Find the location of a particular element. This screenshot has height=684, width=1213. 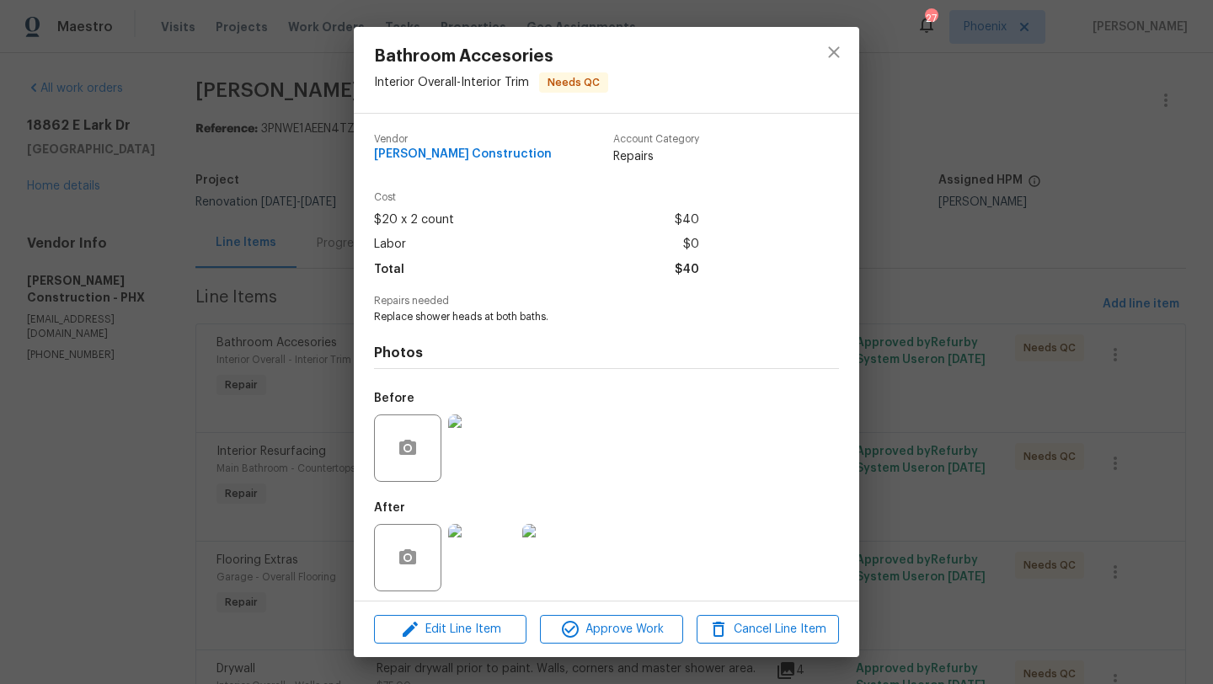

div: 27 is located at coordinates (931, 19).